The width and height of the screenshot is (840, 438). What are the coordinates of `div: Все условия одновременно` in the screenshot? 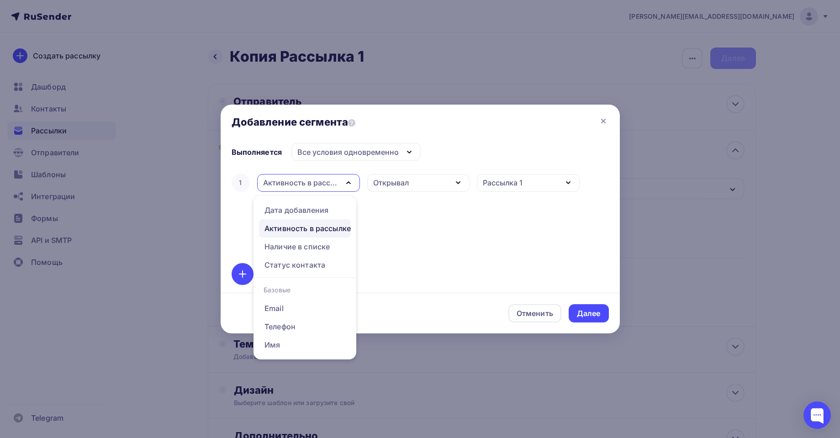 It's located at (348, 152).